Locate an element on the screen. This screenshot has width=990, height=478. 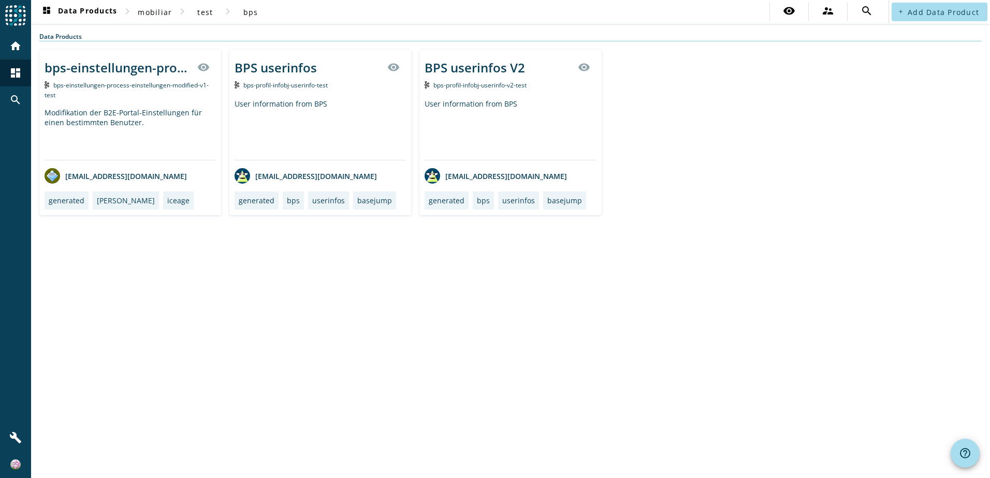
mat-icon: build is located at coordinates (16, 438).